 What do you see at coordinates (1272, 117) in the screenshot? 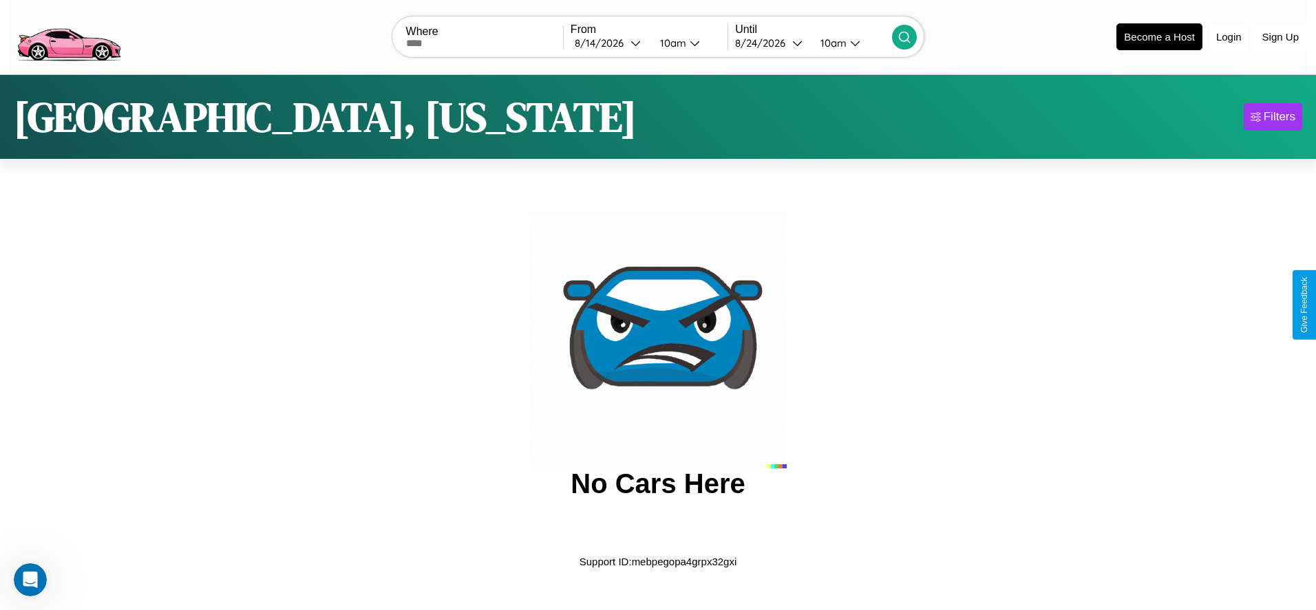
I see `button: Filters` at bounding box center [1272, 117].